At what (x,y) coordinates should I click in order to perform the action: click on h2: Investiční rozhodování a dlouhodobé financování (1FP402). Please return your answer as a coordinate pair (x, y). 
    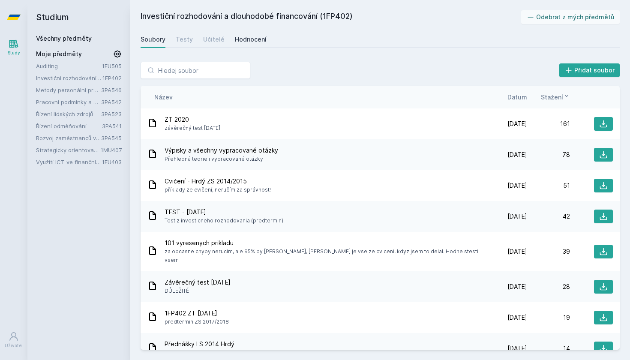
    Looking at the image, I should click on (331, 17).